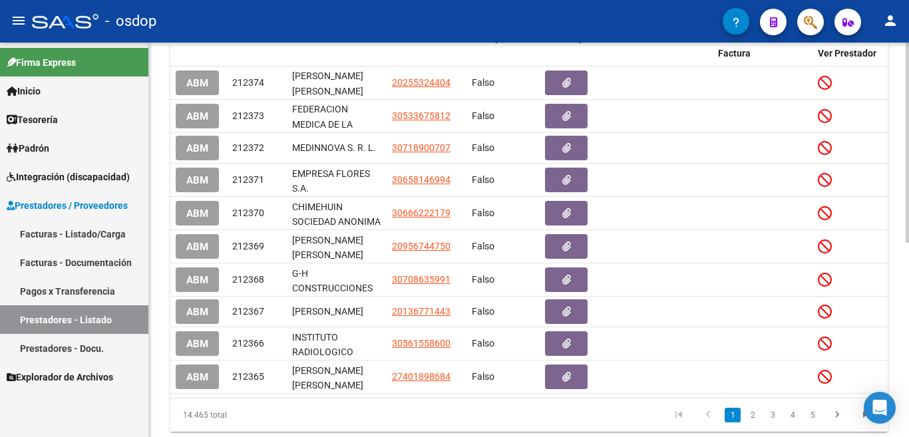 The image size is (909, 437). What do you see at coordinates (812, 415) in the screenshot?
I see `li: page 5` at bounding box center [812, 415].